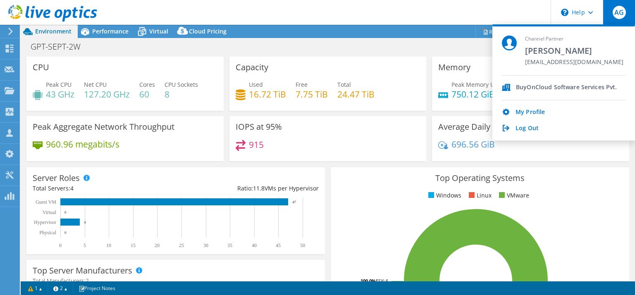  What do you see at coordinates (247, 188) in the screenshot?
I see `div: Ratio: VMs per Hypervisor` at bounding box center [247, 188].